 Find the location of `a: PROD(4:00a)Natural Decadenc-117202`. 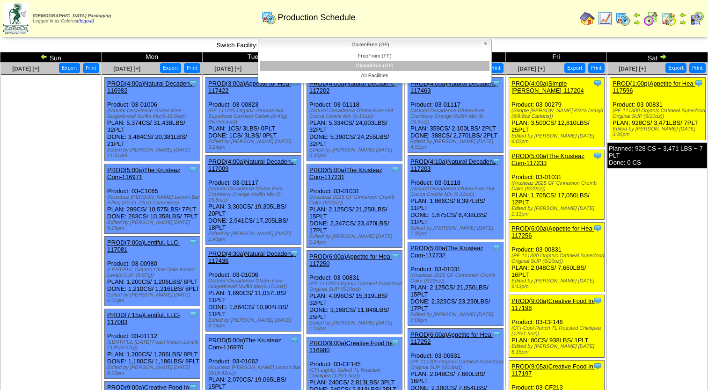

a: PROD(4:00a)Natural Decadenc-117202 is located at coordinates (353, 87).